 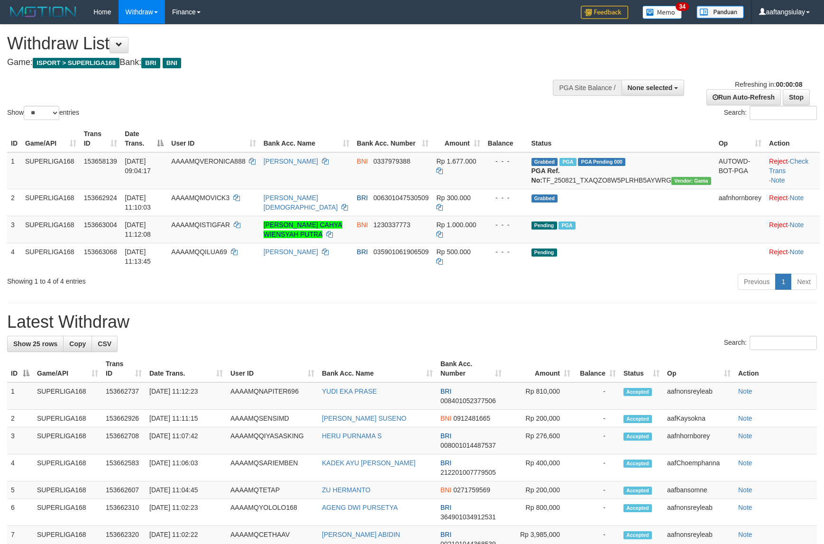 What do you see at coordinates (41, 113) in the screenshot?
I see `select: Showentries` at bounding box center [41, 113].